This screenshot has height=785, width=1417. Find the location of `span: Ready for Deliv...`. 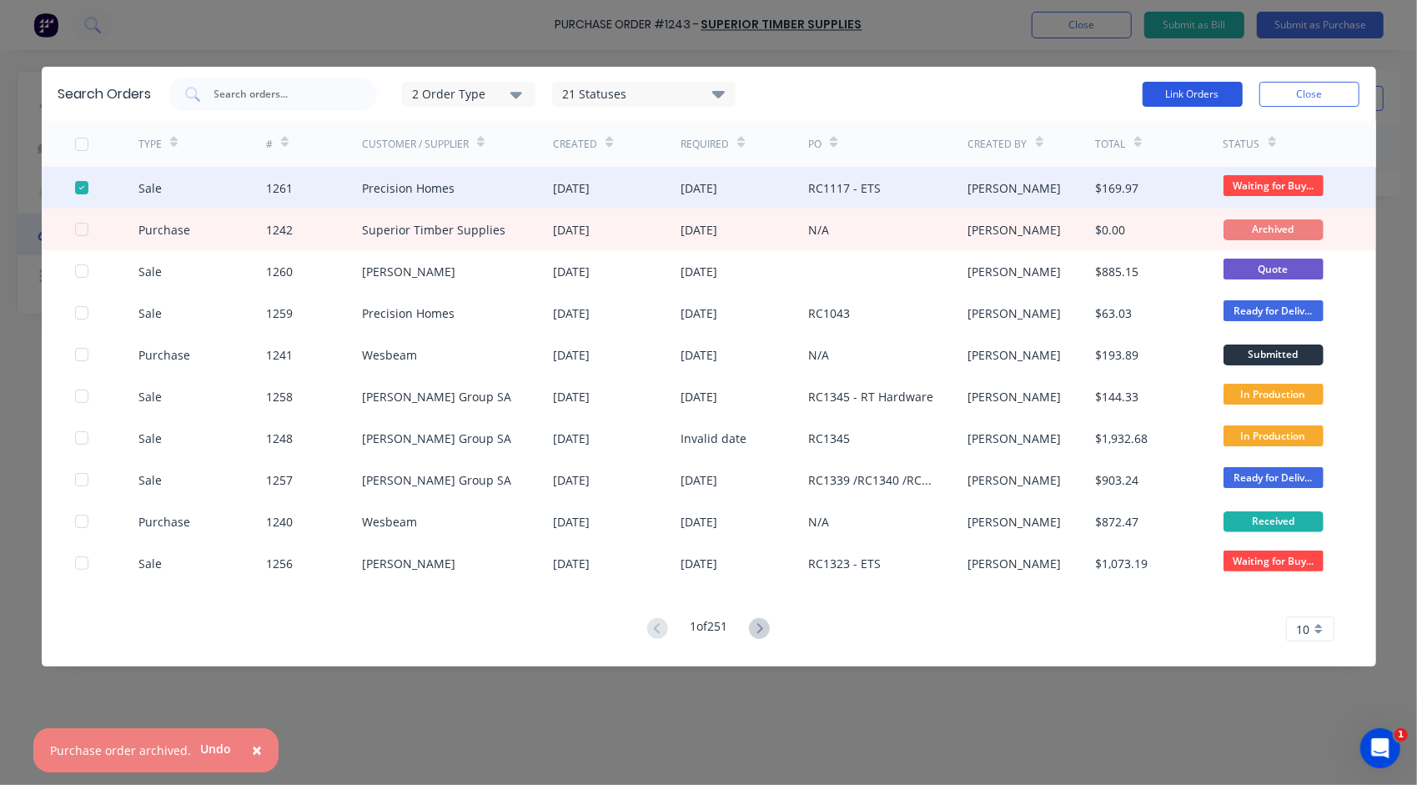

span: Ready for Deliv... is located at coordinates (1273, 310).